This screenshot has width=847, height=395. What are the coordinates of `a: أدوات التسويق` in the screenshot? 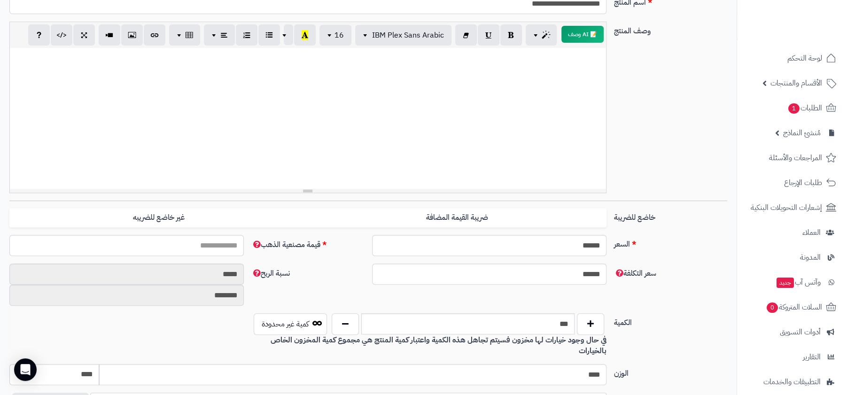 It's located at (792, 332).